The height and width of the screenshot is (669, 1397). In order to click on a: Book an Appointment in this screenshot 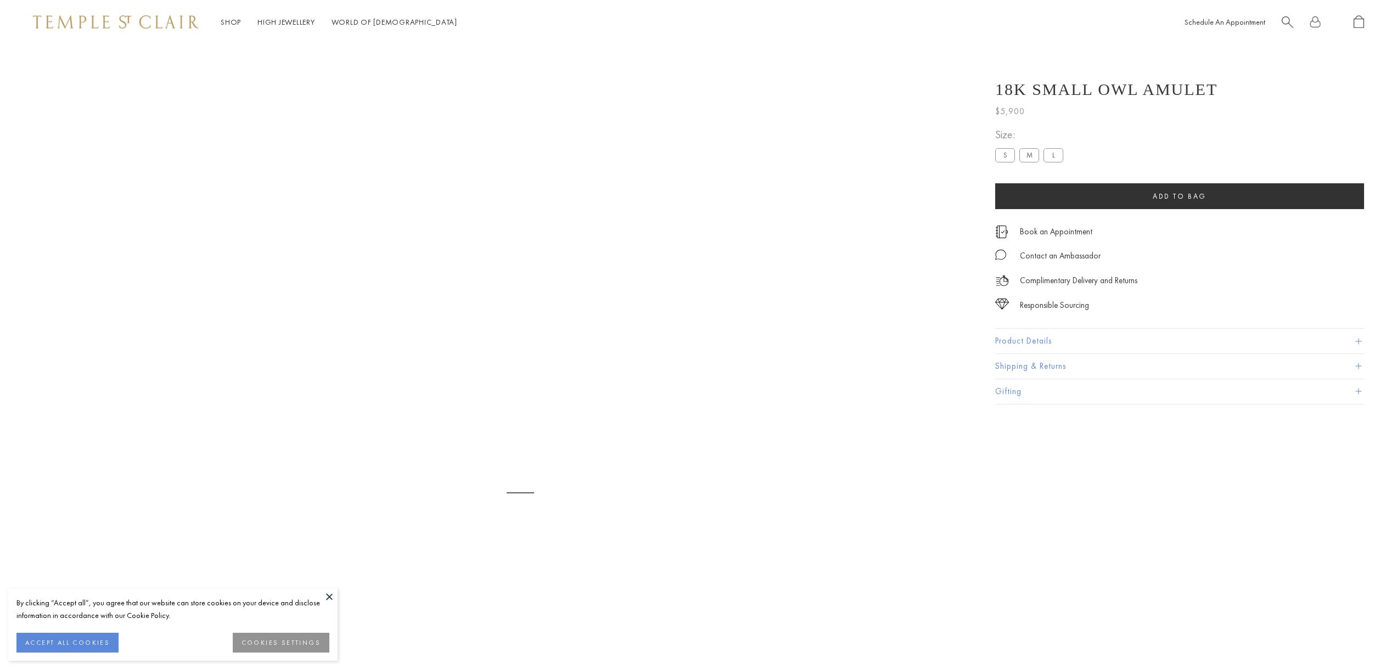, I will do `click(1056, 232)`.